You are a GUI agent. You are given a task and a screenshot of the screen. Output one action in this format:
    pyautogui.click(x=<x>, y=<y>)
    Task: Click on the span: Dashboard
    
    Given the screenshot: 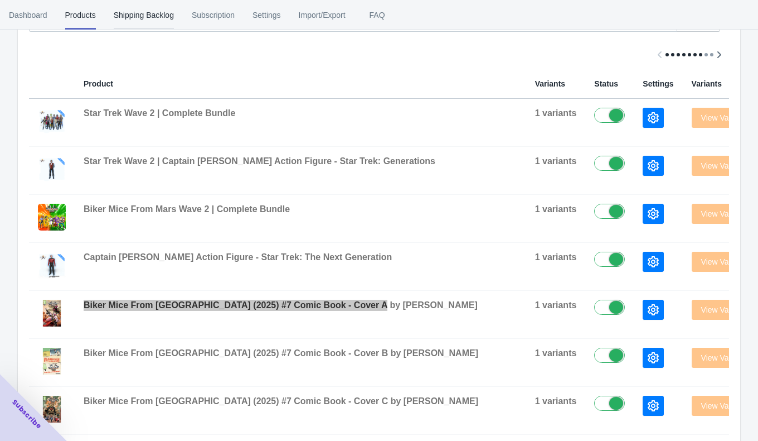 What is the action you would take?
    pyautogui.click(x=28, y=15)
    